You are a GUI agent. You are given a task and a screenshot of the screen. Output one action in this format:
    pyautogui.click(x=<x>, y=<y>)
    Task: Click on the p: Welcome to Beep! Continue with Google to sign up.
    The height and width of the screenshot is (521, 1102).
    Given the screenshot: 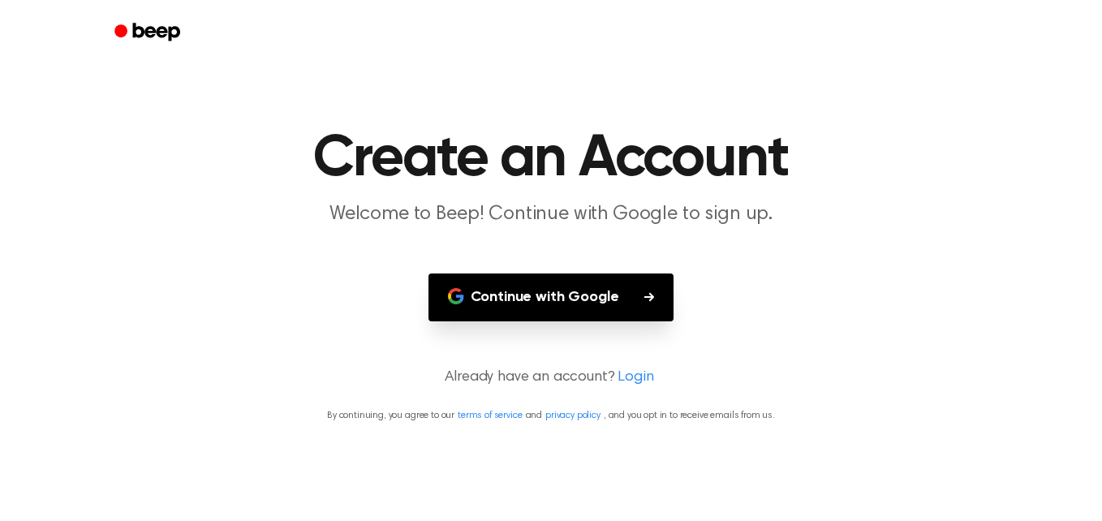 What is the action you would take?
    pyautogui.click(x=551, y=214)
    